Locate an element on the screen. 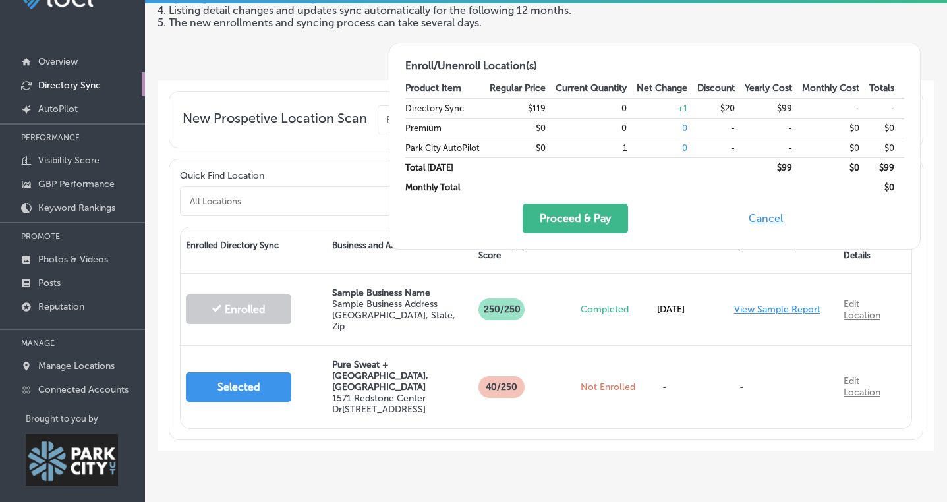 The width and height of the screenshot is (947, 502). p: Visibility Score is located at coordinates (69, 160).